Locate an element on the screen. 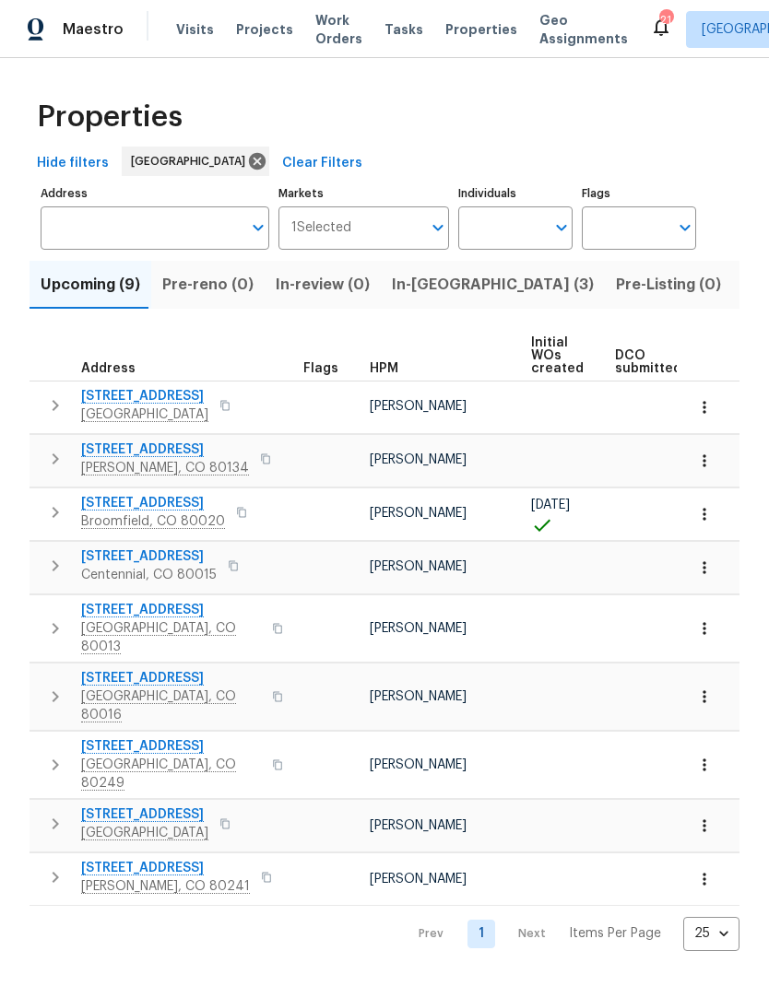 This screenshot has width=769, height=986. span: 1 Selected is located at coordinates (321, 228).